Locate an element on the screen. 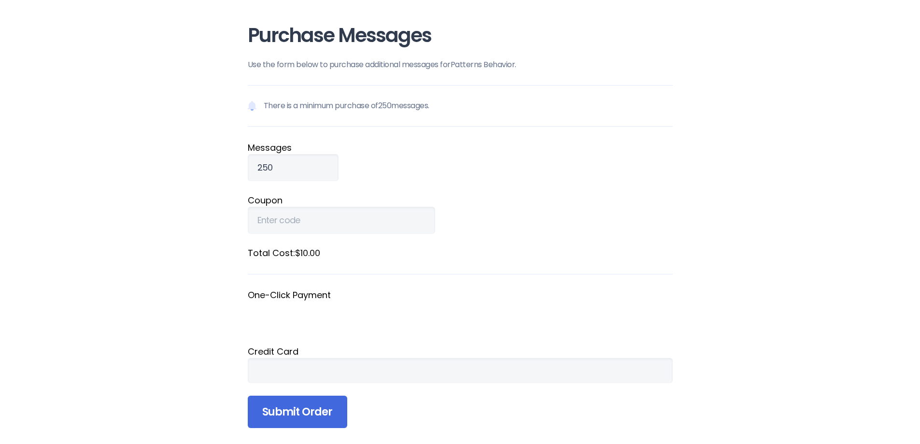 This screenshot has height=444, width=920. img: Notification icon is located at coordinates (252, 106).